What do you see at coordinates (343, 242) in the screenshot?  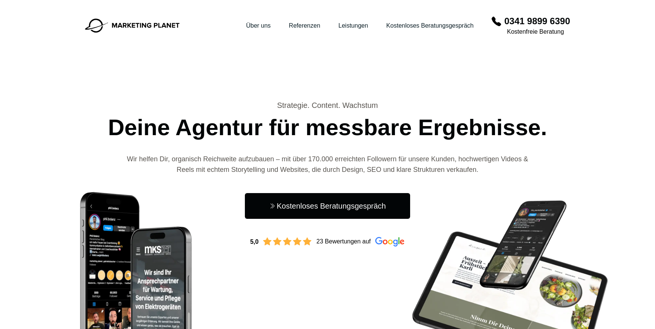 I see `span: 23 Bewertungen auf` at bounding box center [343, 242].